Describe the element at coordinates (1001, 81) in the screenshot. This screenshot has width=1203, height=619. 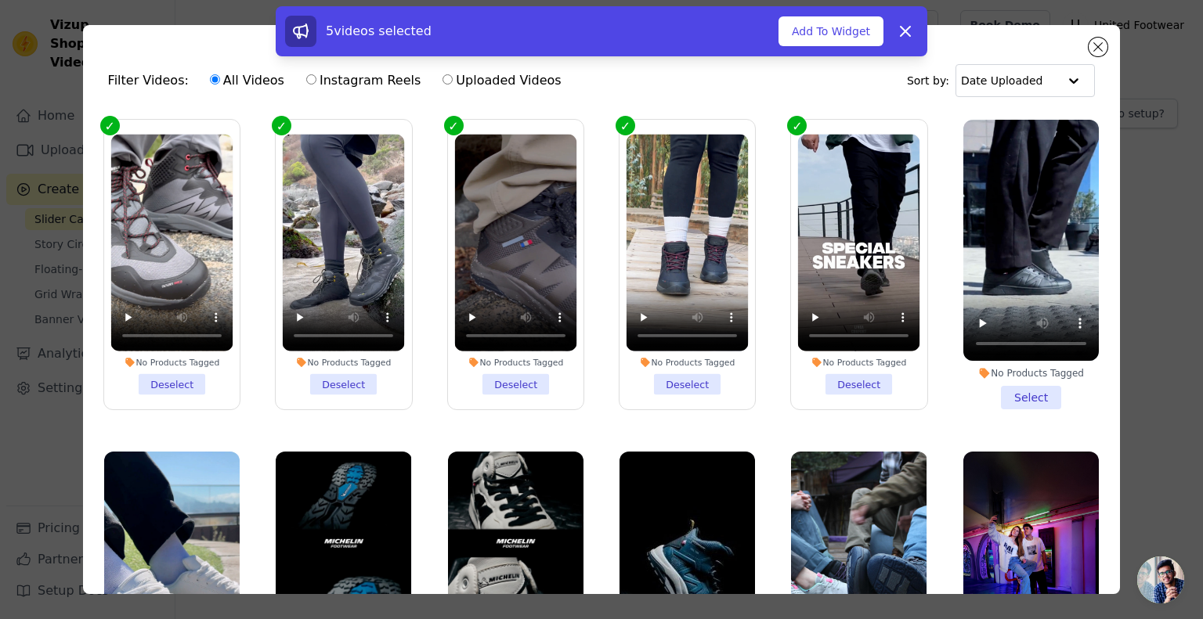
I see `div: Sort by:` at that location.